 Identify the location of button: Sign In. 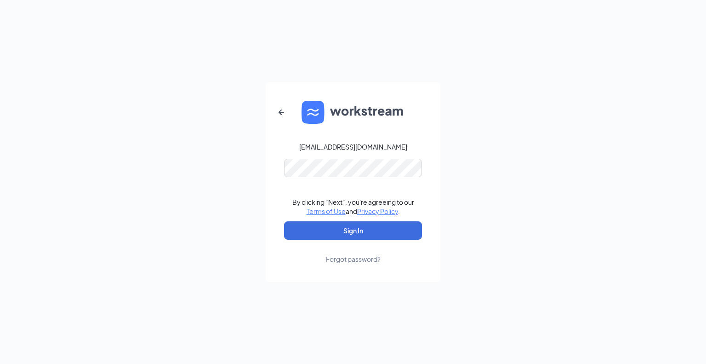
(353, 230).